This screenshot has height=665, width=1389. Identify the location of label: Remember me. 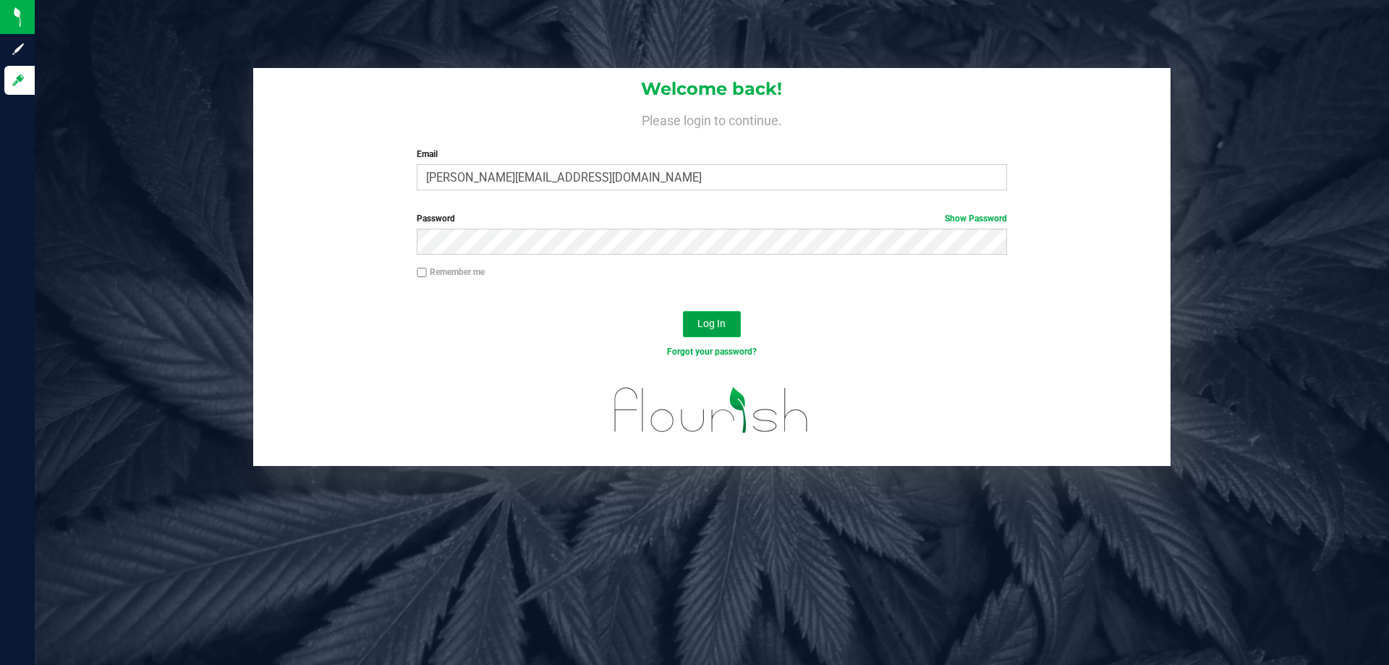
(451, 272).